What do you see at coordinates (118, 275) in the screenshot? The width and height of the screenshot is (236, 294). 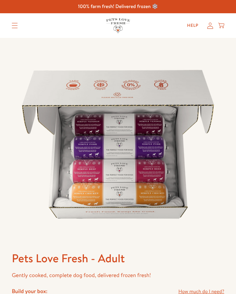 I see `p: Gently cooked, complete dog food, delivered frozen fresh!` at bounding box center [118, 275].